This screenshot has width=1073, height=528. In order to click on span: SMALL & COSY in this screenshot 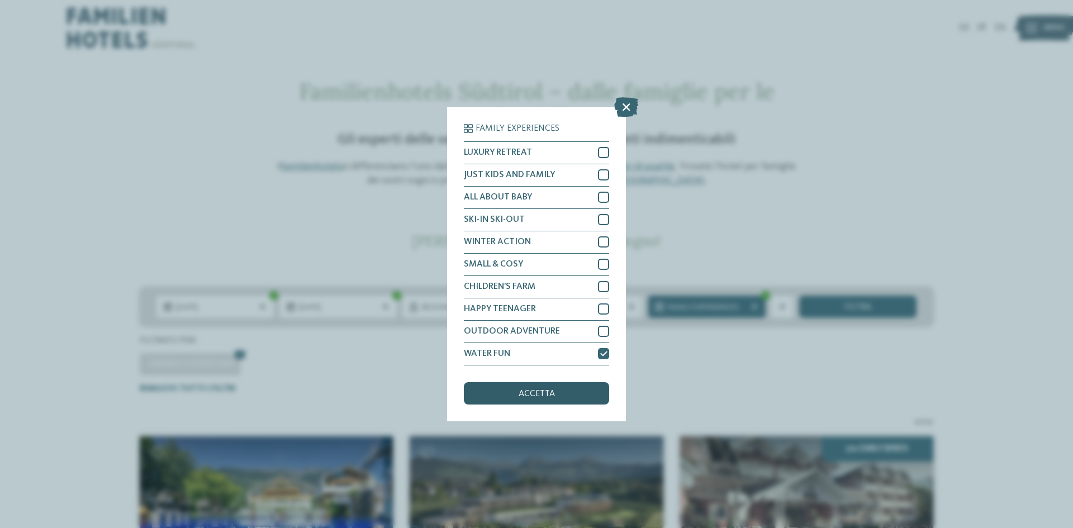, I will do `click(493, 264)`.